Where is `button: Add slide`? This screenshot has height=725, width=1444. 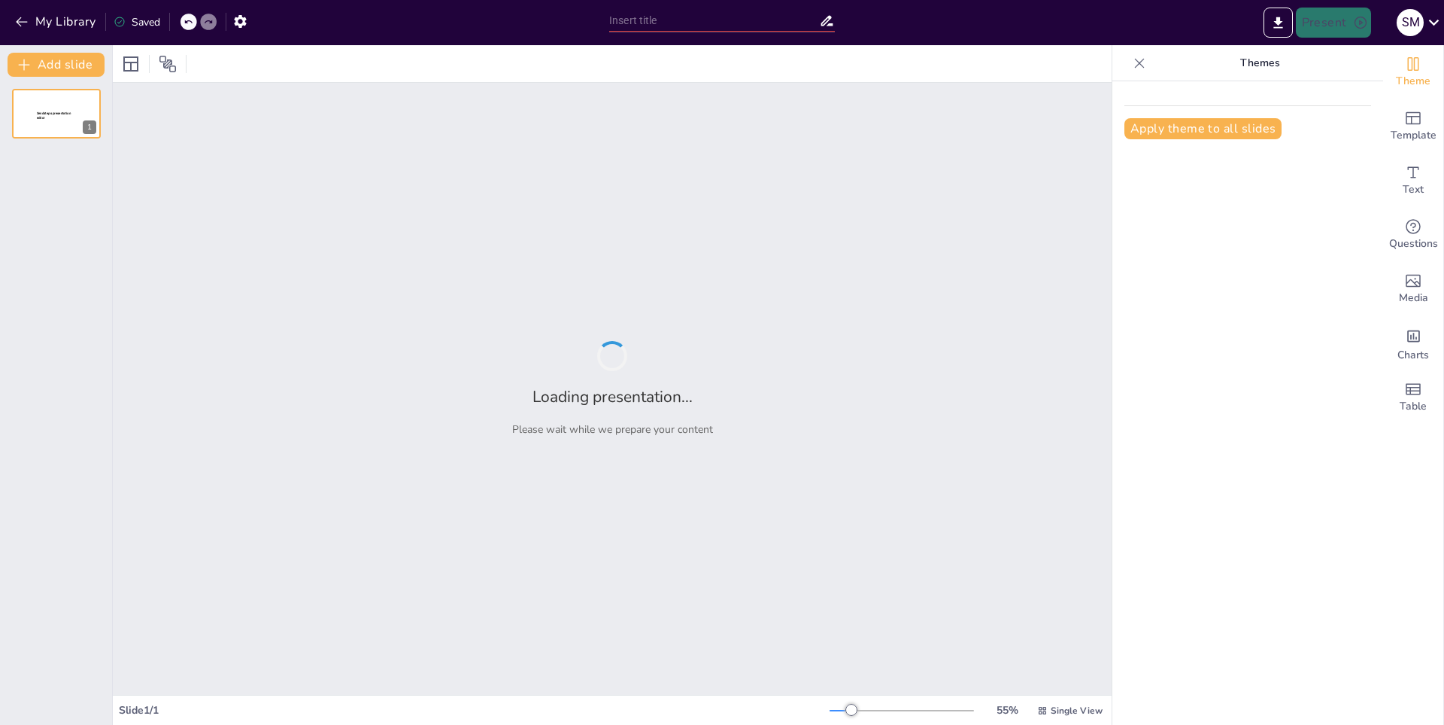
button: Add slide is located at coordinates (56, 65).